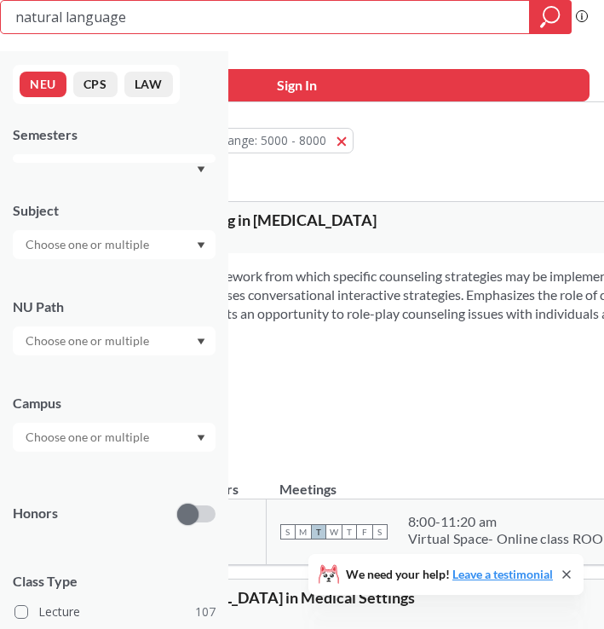  What do you see at coordinates (252, 141) in the screenshot?
I see `button: Course ID Range: 5000 - 8000` at bounding box center [252, 141].